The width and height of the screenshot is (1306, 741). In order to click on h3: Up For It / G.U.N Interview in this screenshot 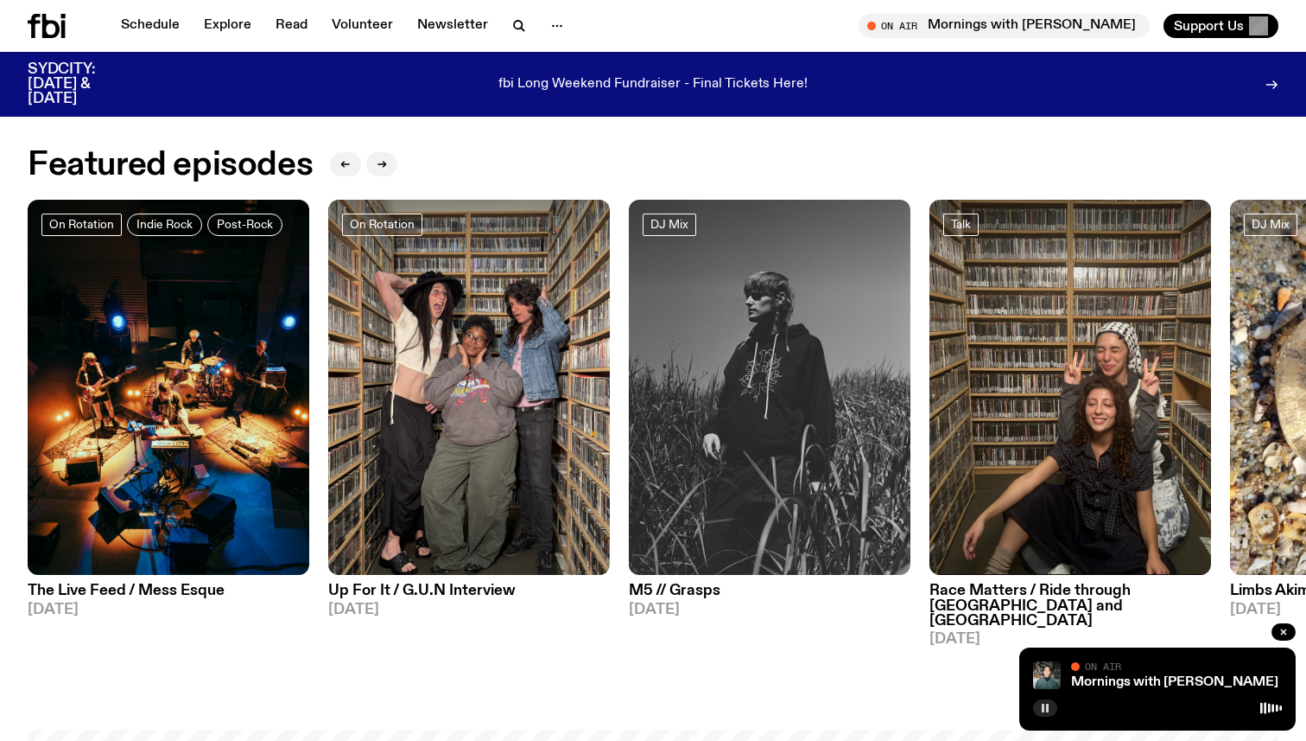, I will do `click(469, 590)`.